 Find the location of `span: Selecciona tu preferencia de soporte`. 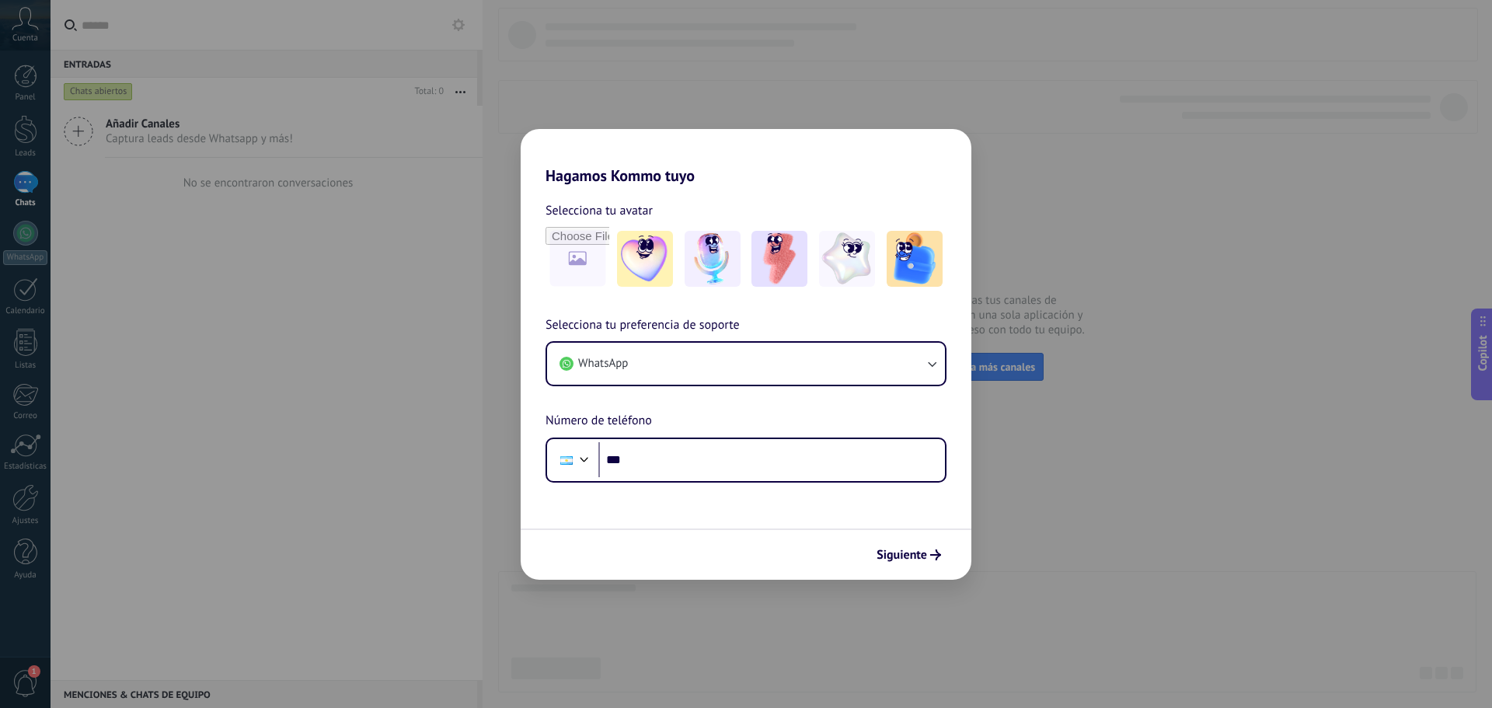

span: Selecciona tu preferencia de soporte is located at coordinates (643, 326).